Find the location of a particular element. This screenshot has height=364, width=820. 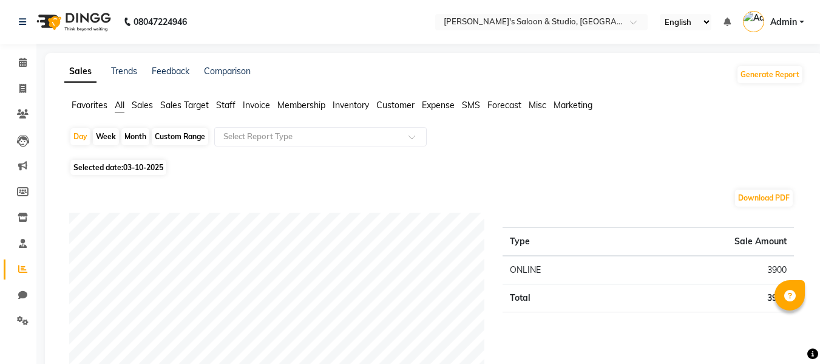

b: 08047224946 is located at coordinates (160, 22).